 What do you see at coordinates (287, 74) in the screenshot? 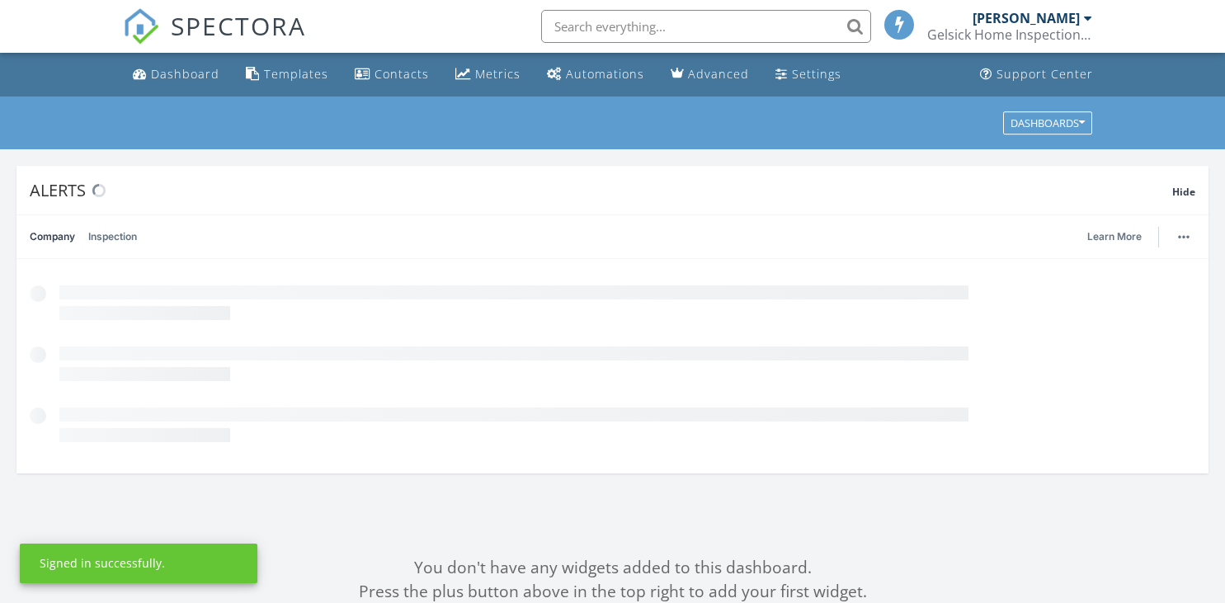
I see `a: Templates` at bounding box center [287, 74].